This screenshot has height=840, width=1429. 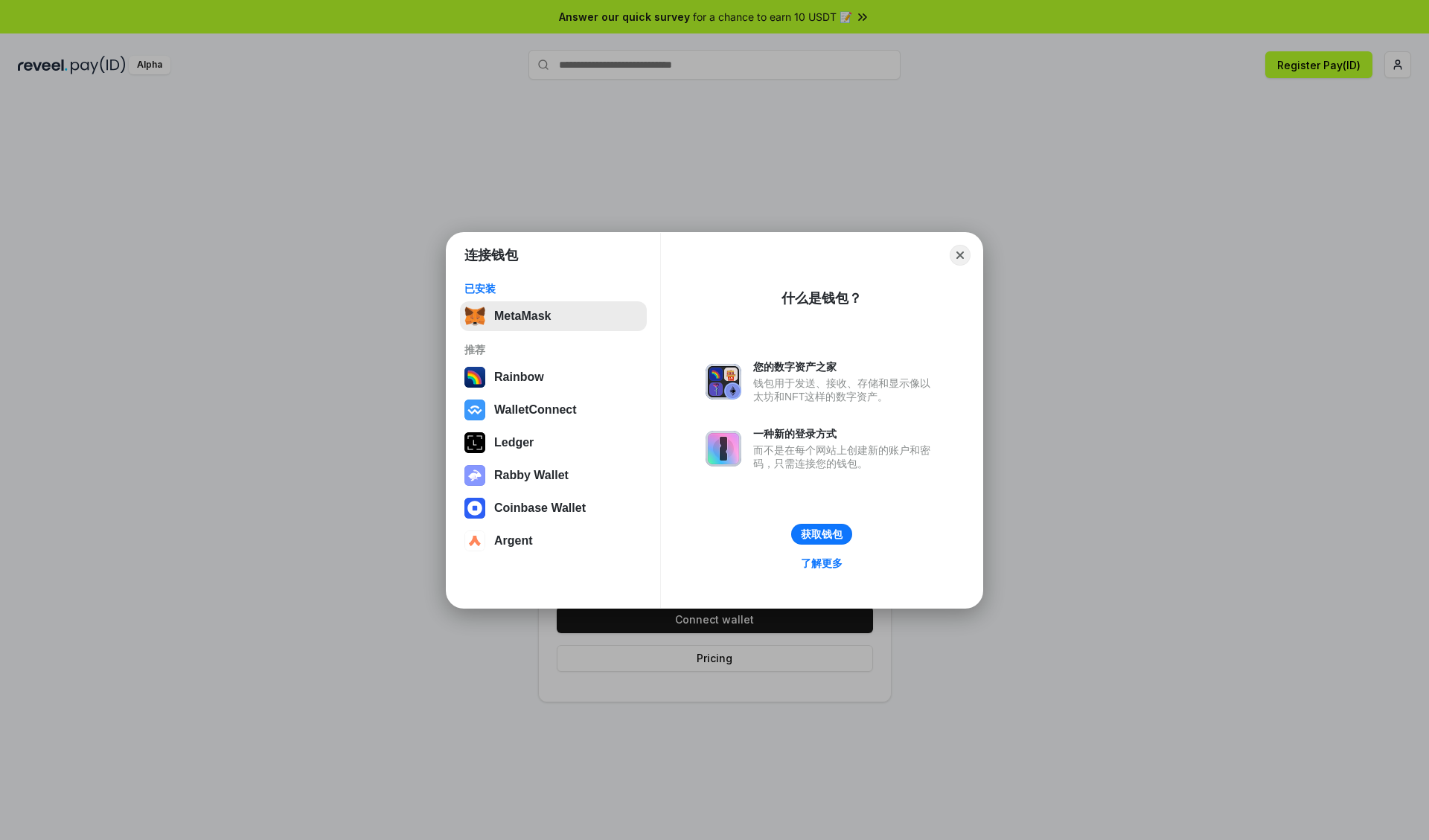 I want to click on button: 获取钱包, so click(x=822, y=534).